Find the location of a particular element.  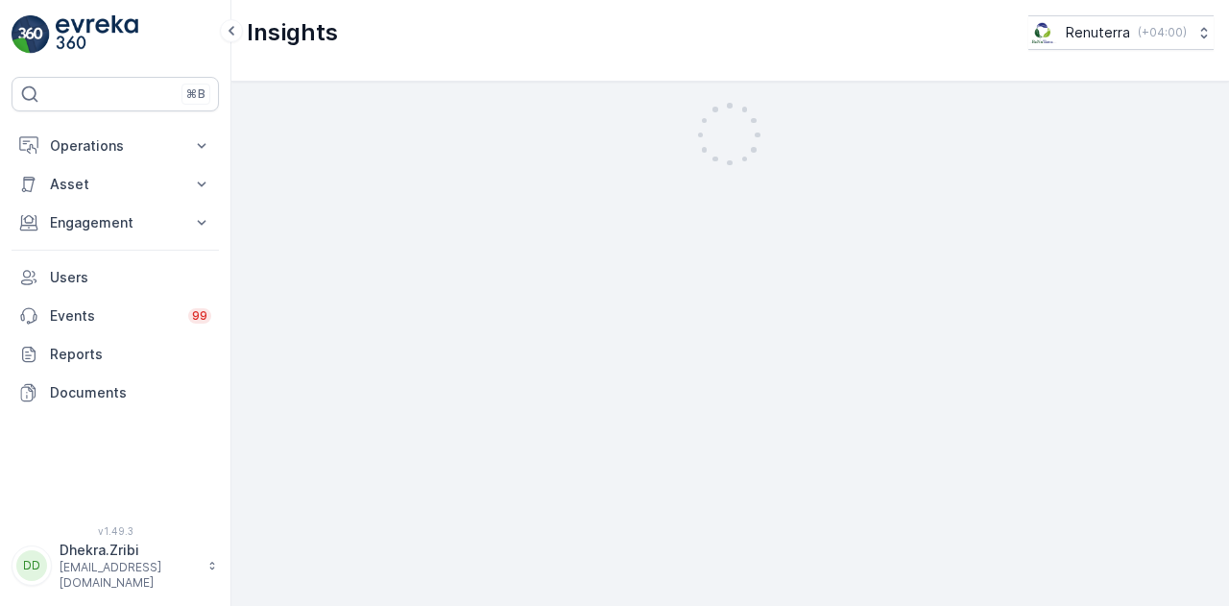

p: Insights is located at coordinates (292, 33).